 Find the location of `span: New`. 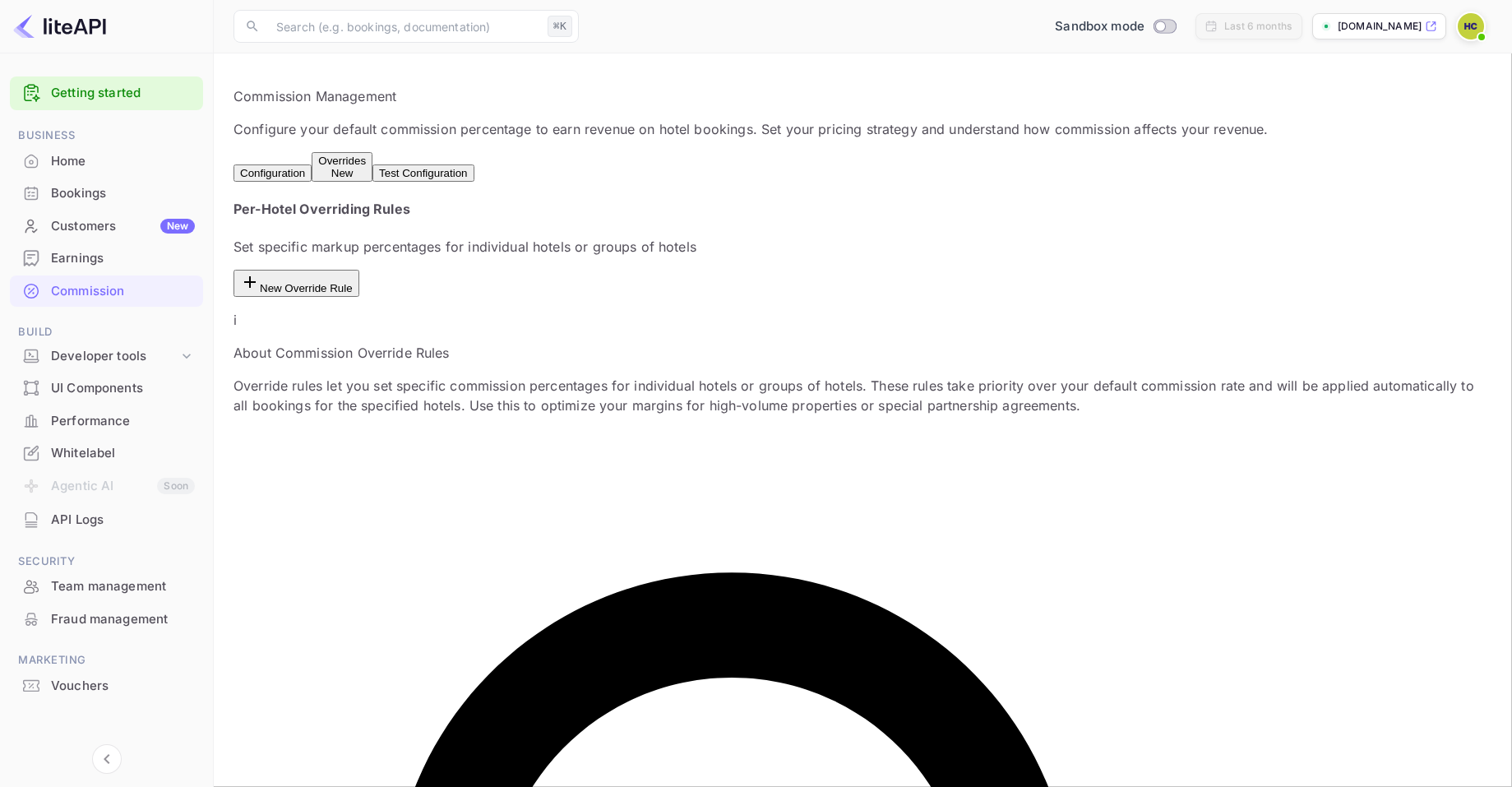

span: New is located at coordinates (342, 173).